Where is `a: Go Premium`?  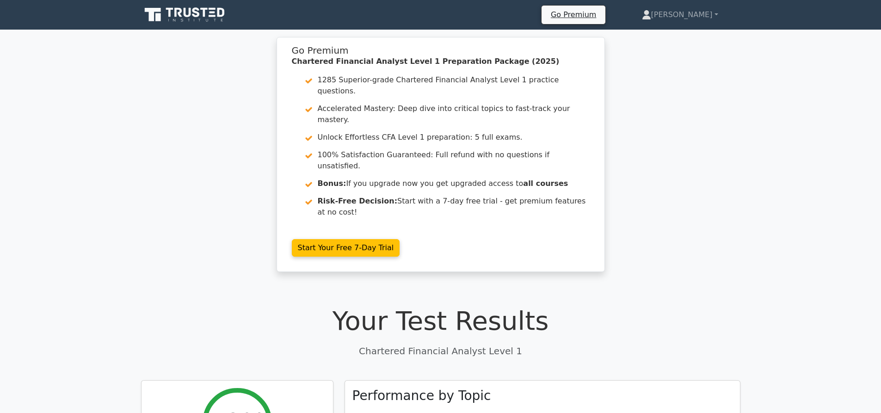 a: Go Premium is located at coordinates (573, 14).